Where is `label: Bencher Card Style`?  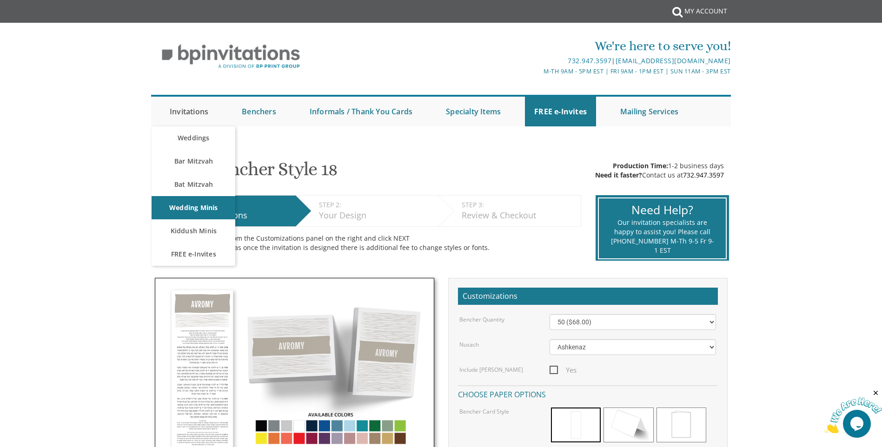
label: Bencher Card Style is located at coordinates (484, 412).